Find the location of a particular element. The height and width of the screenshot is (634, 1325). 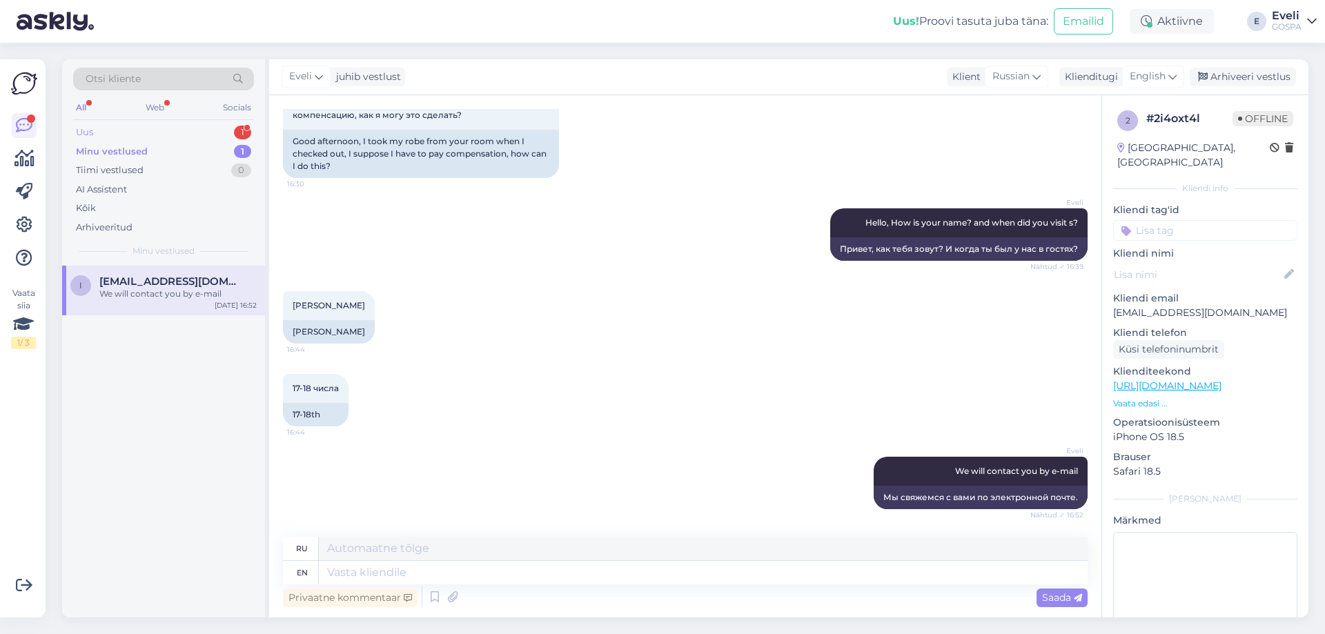

p: Operatsioonisüsteem is located at coordinates (1205, 422).